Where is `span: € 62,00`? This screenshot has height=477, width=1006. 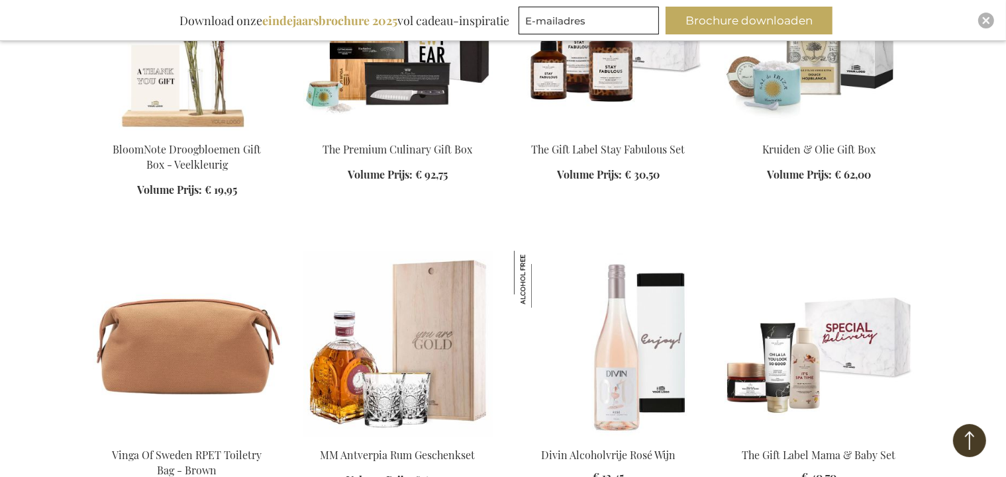 span: € 62,00 is located at coordinates (852, 174).